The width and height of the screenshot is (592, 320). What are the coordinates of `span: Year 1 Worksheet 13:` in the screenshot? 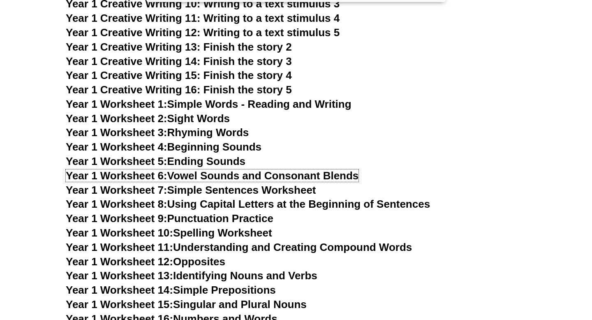 It's located at (119, 275).